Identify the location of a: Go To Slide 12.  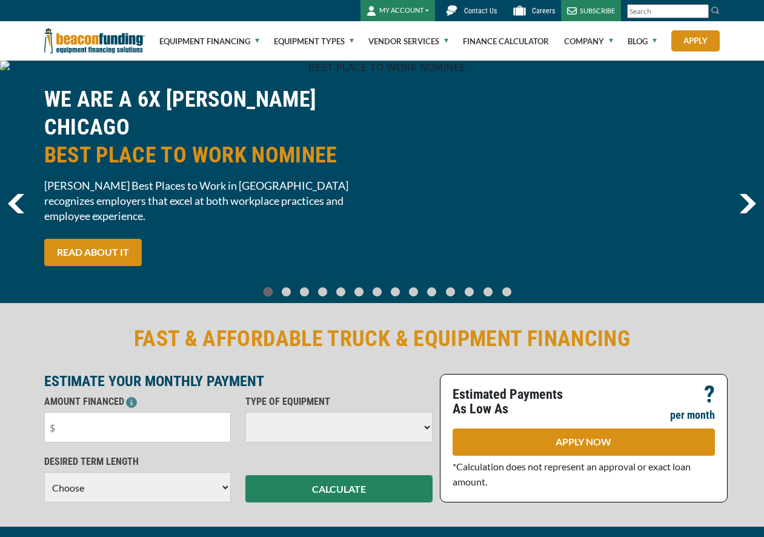
(488, 292).